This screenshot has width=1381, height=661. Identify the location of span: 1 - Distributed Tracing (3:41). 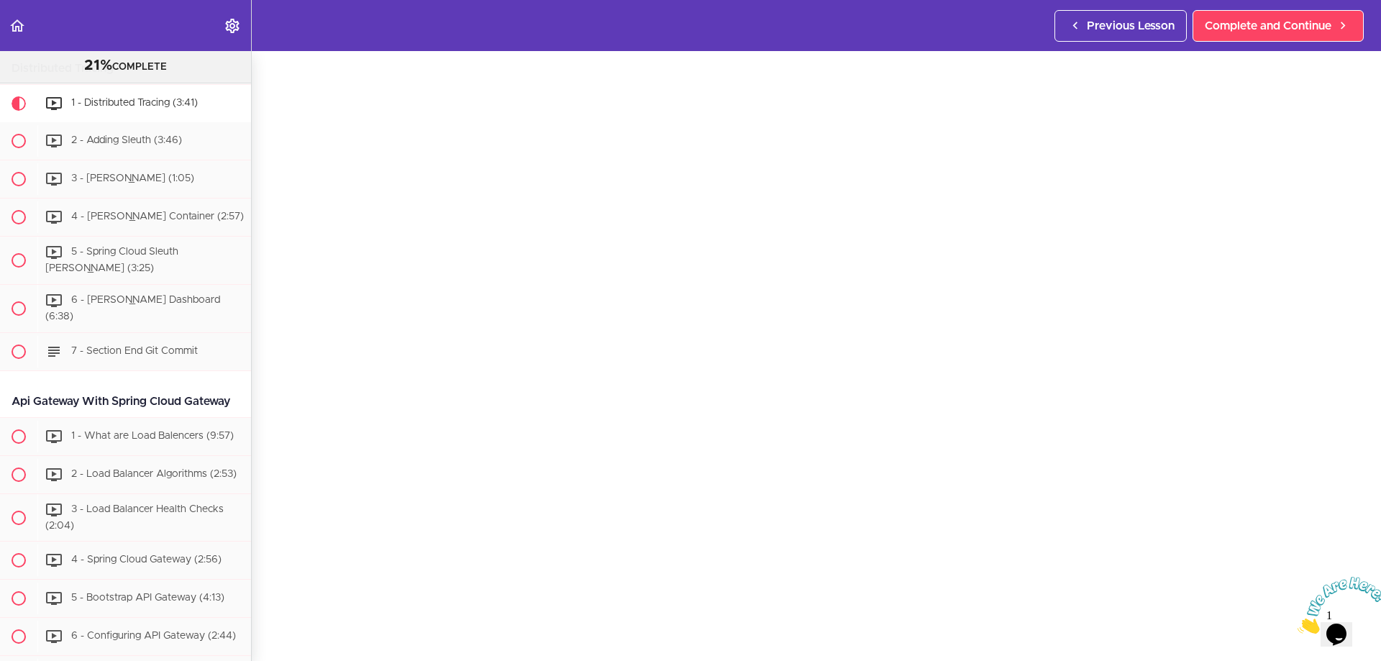
(135, 104).